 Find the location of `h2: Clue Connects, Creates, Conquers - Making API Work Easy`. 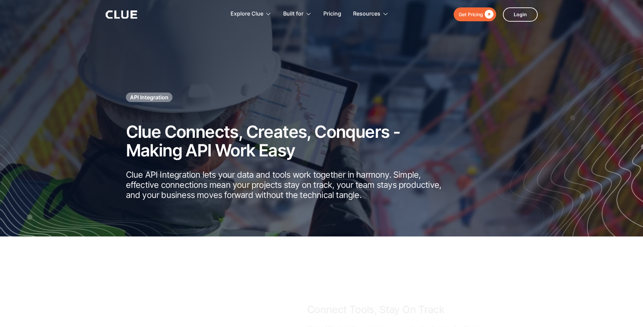

h2: Clue Connects, Creates, Conquers - Making API Work Easy is located at coordinates (286, 141).